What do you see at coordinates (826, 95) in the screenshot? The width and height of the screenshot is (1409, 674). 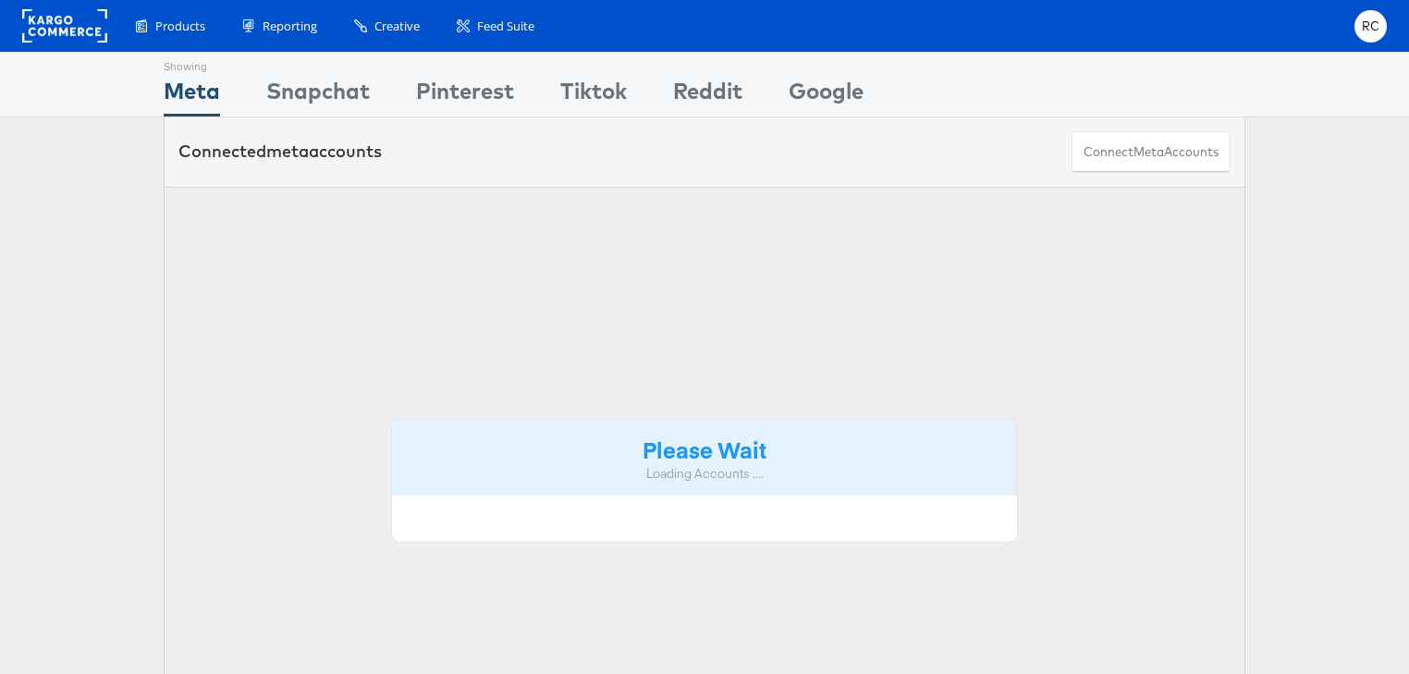 I see `div: Google` at bounding box center [826, 95].